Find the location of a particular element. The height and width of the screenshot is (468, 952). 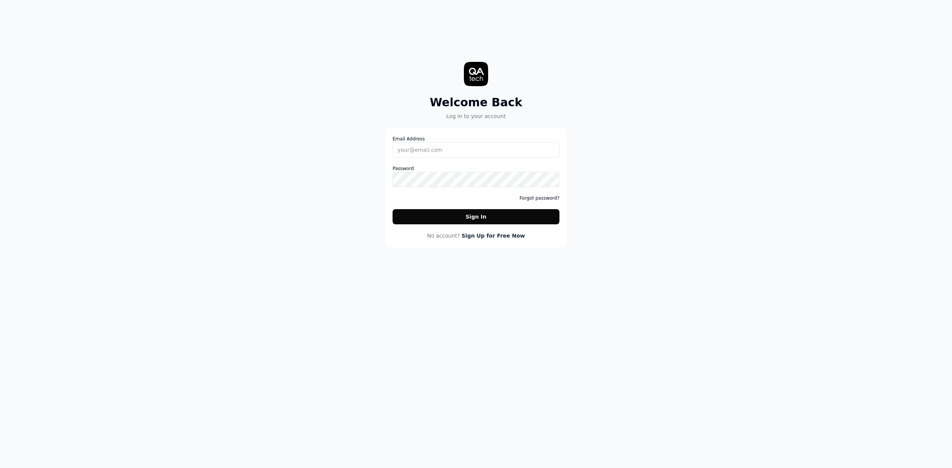

label: Email Address is located at coordinates (476, 146).